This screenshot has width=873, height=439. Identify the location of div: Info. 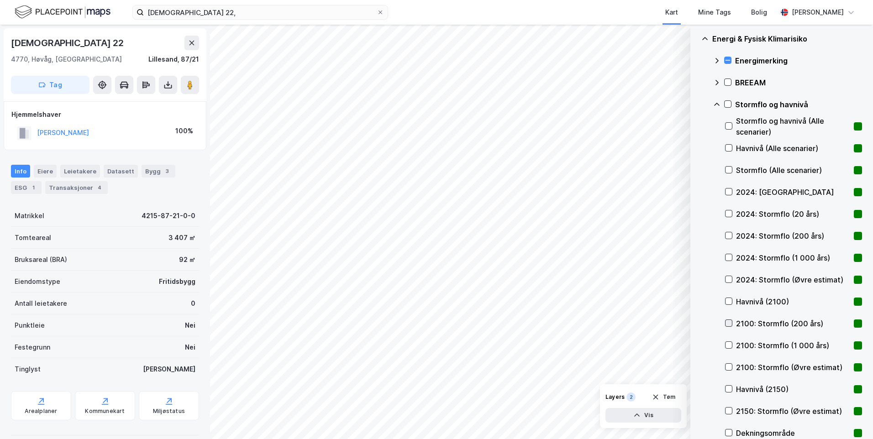
(21, 171).